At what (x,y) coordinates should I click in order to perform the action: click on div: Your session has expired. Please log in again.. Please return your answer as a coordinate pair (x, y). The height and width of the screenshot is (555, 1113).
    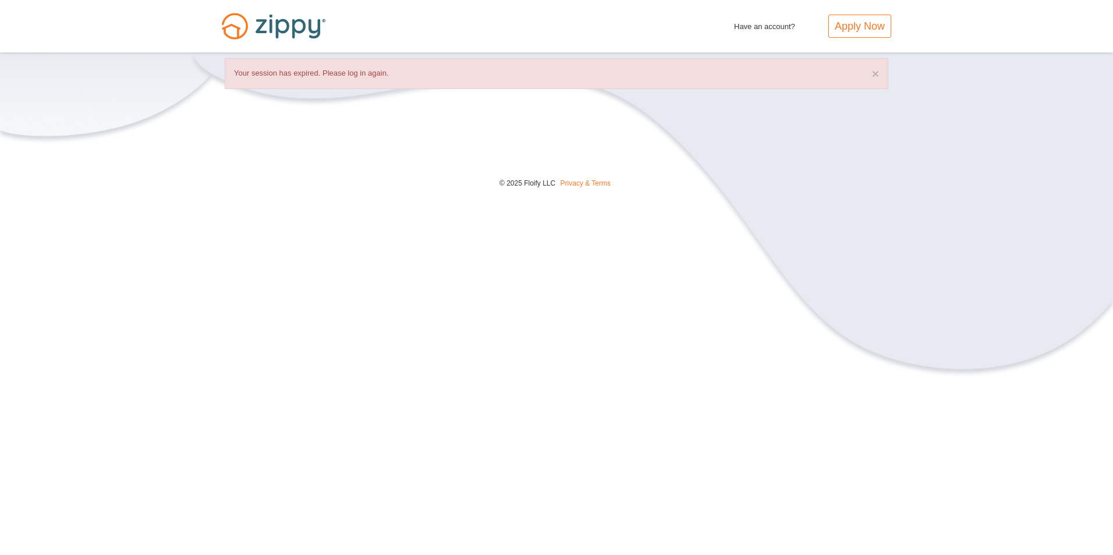
    Looking at the image, I should click on (556, 73).